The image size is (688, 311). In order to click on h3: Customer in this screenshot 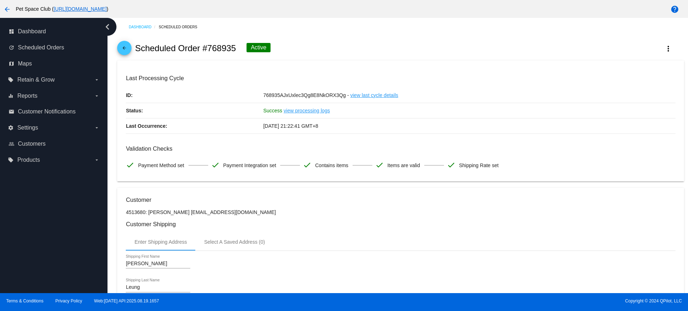, I will do `click(400, 200)`.